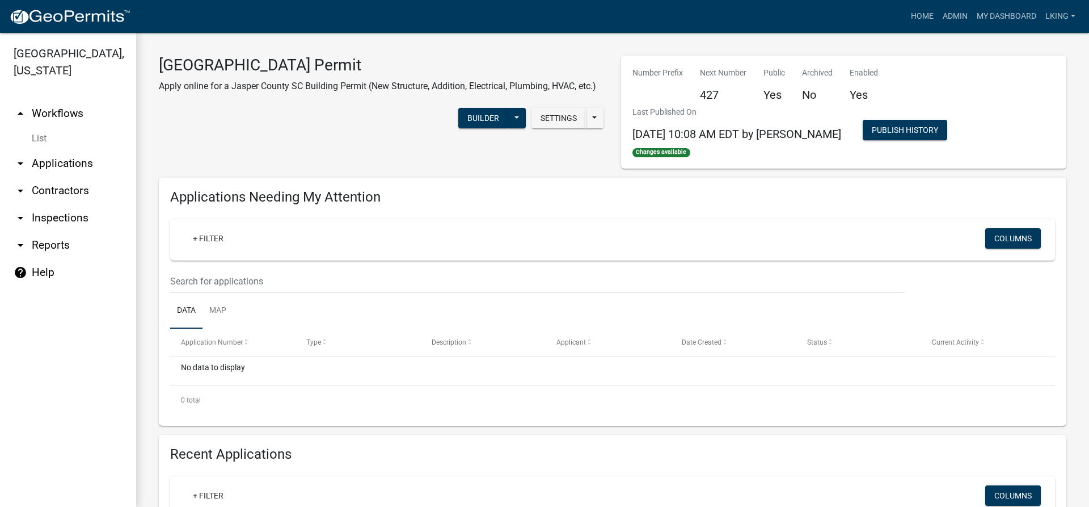 The image size is (1089, 507). What do you see at coordinates (702, 342) in the screenshot?
I see `span: Date Created` at bounding box center [702, 342].